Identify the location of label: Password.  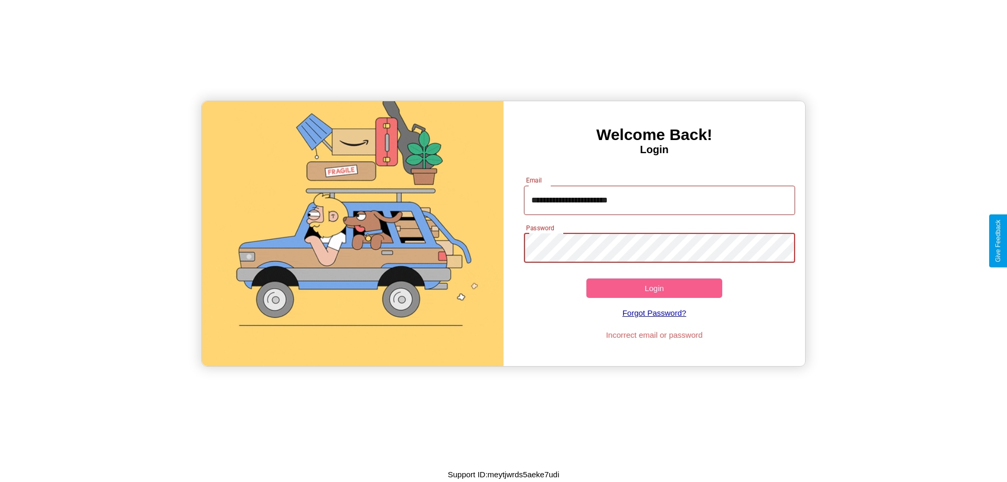
(540, 228).